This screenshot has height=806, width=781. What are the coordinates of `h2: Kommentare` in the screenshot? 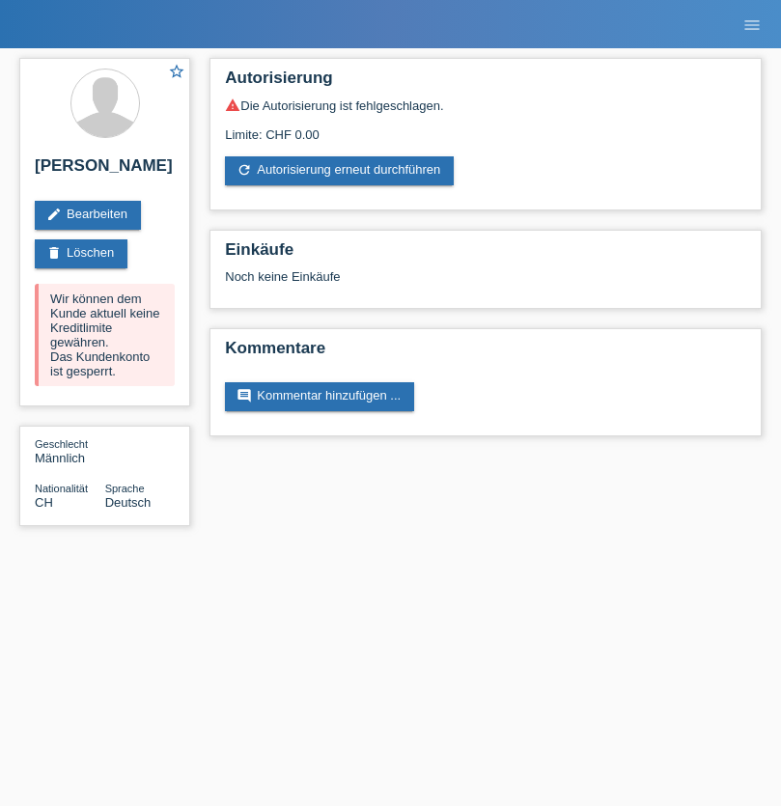 It's located at (485, 353).